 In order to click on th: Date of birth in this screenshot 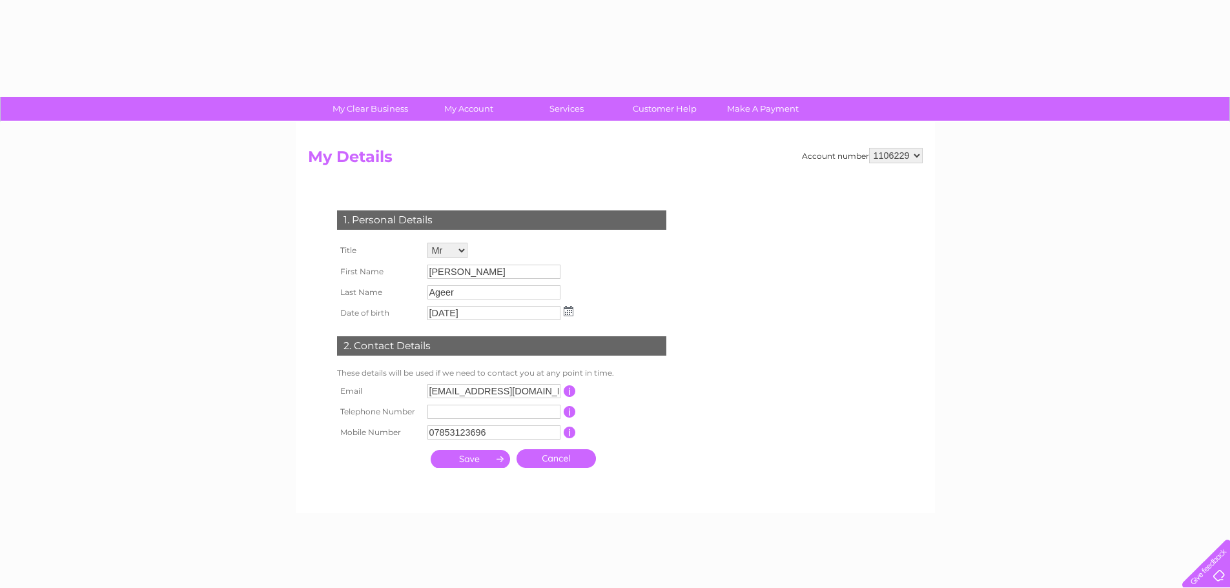, I will do `click(379, 313)`.